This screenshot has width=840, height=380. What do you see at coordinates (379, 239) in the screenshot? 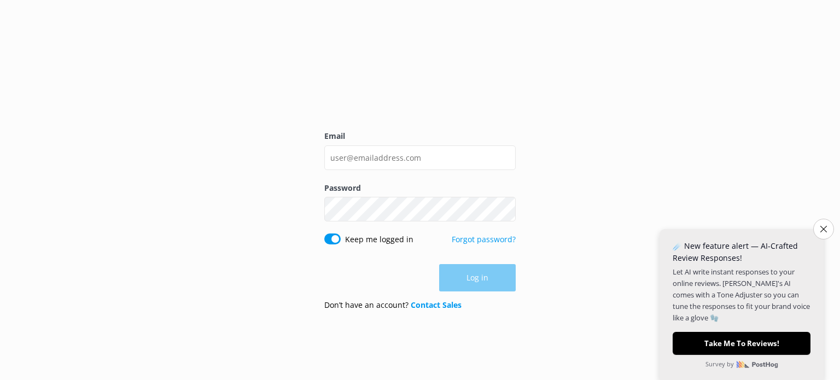
I see `label: Keep me logged in` at bounding box center [379, 239].